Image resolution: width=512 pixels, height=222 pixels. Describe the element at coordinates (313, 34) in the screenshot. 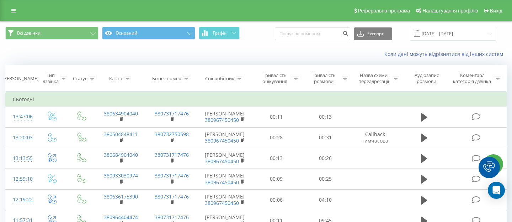

I see `input: Пошук за номером` at that location.